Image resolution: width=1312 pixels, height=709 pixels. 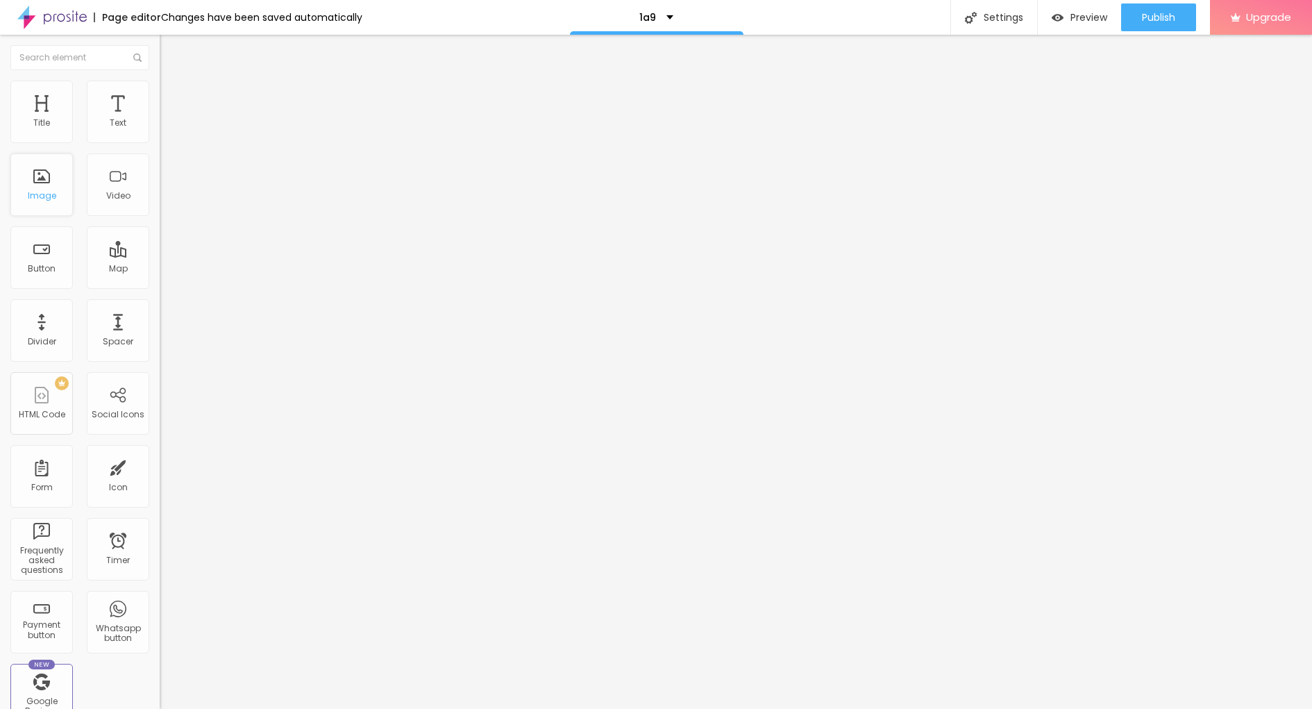 What do you see at coordinates (42, 487) in the screenshot?
I see `div: Form` at bounding box center [42, 487].